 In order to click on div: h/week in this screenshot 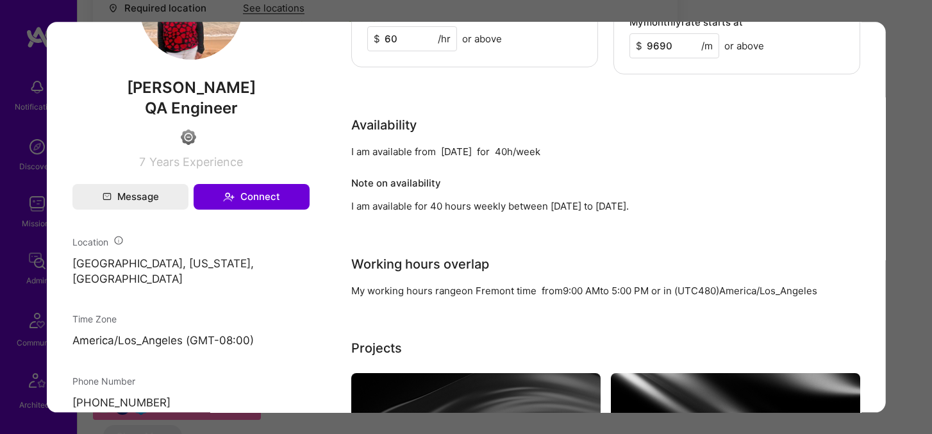, I will do `click(523, 151)`.